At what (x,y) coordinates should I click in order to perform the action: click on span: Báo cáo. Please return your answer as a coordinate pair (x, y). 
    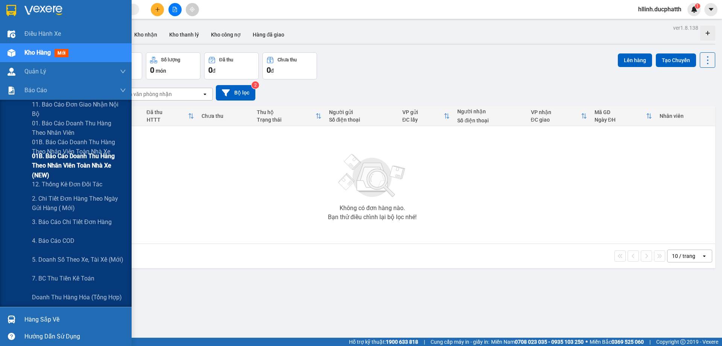
    Looking at the image, I should click on (36, 90).